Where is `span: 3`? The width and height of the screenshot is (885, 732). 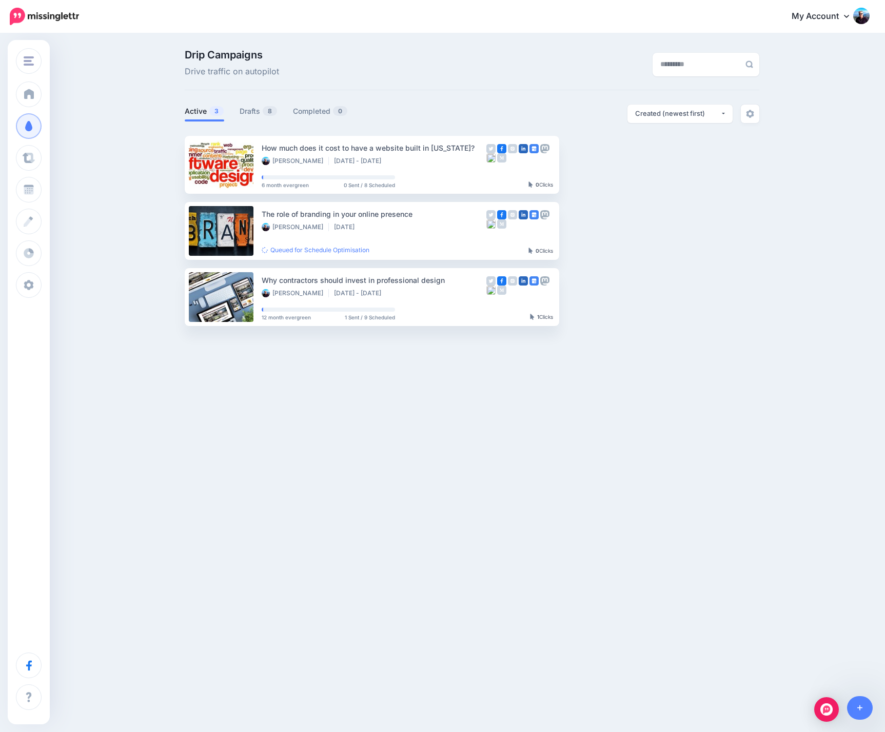
span: 3 is located at coordinates (216, 111).